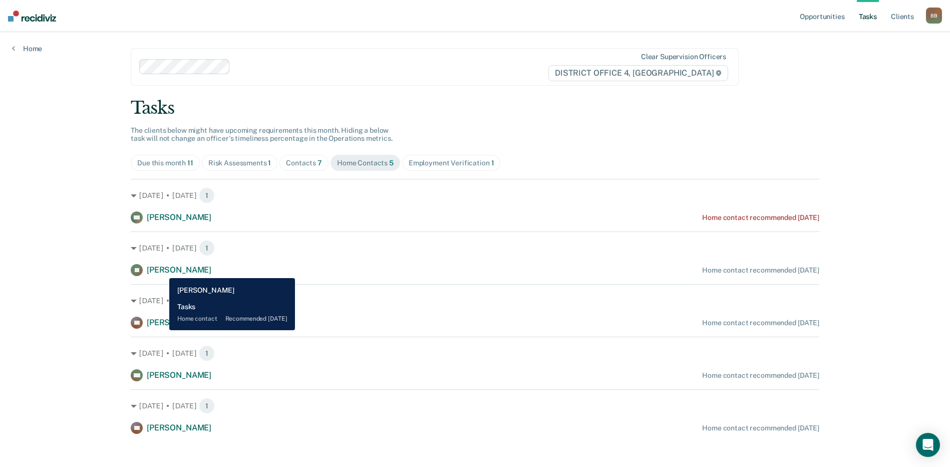 The image size is (950, 467). What do you see at coordinates (32, 16) in the screenshot?
I see `img: Recidiviz` at bounding box center [32, 16].